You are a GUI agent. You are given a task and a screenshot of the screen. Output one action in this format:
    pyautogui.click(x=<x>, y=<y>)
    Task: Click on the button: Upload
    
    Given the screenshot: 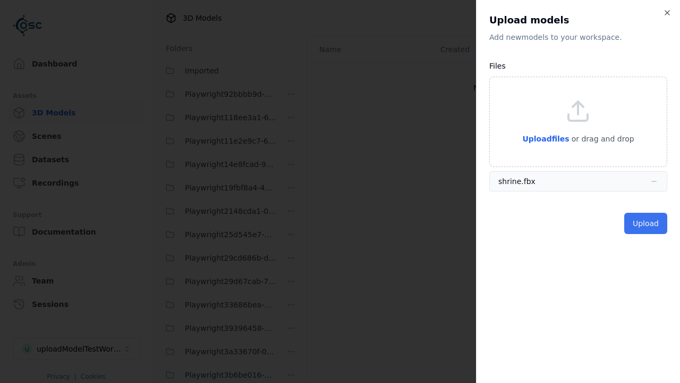 What is the action you would take?
    pyautogui.click(x=646, y=223)
    